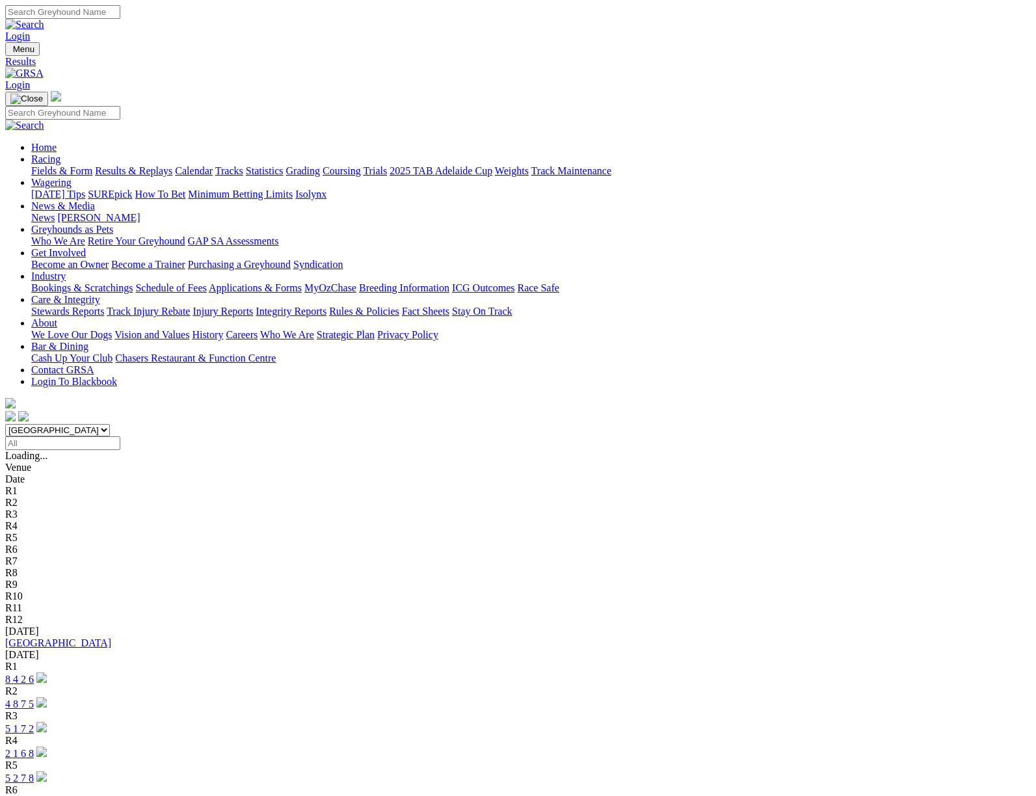  What do you see at coordinates (48, 276) in the screenshot?
I see `a: Industry` at bounding box center [48, 276].